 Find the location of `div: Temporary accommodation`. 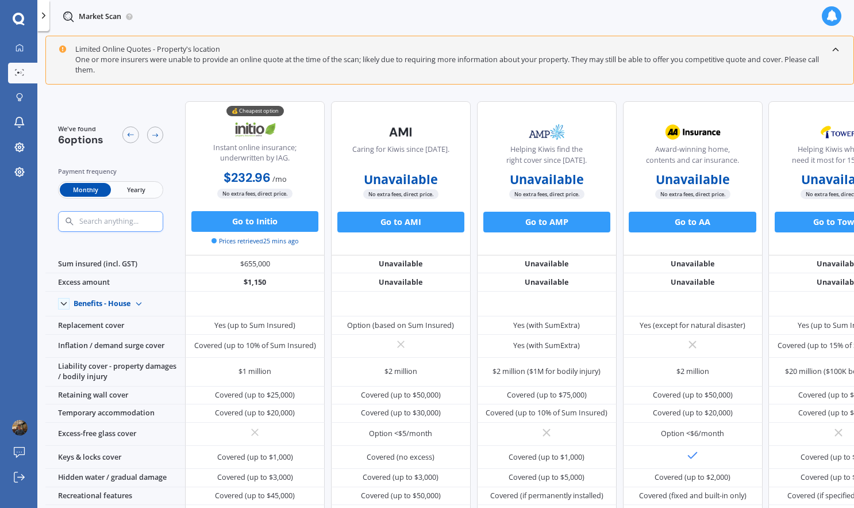

div: Temporary accommodation is located at coordinates (115, 413).